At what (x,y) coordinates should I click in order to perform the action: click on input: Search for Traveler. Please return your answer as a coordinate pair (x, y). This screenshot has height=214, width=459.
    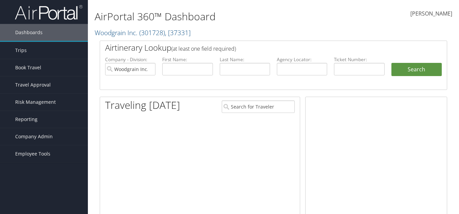
    Looking at the image, I should click on (258, 106).